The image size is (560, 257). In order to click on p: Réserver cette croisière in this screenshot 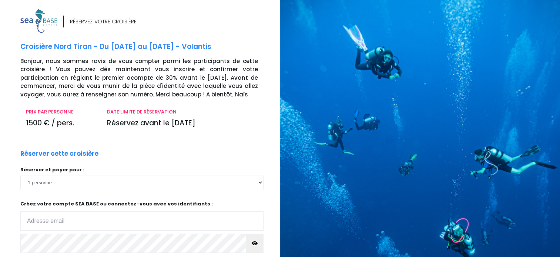, I will do `click(59, 154)`.